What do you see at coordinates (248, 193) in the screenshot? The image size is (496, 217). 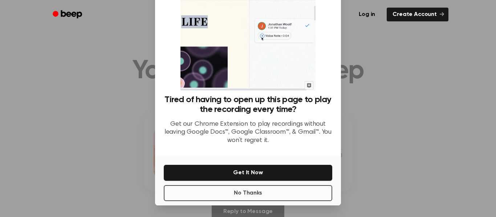 I see `button: No Thanks` at bounding box center [248, 193].